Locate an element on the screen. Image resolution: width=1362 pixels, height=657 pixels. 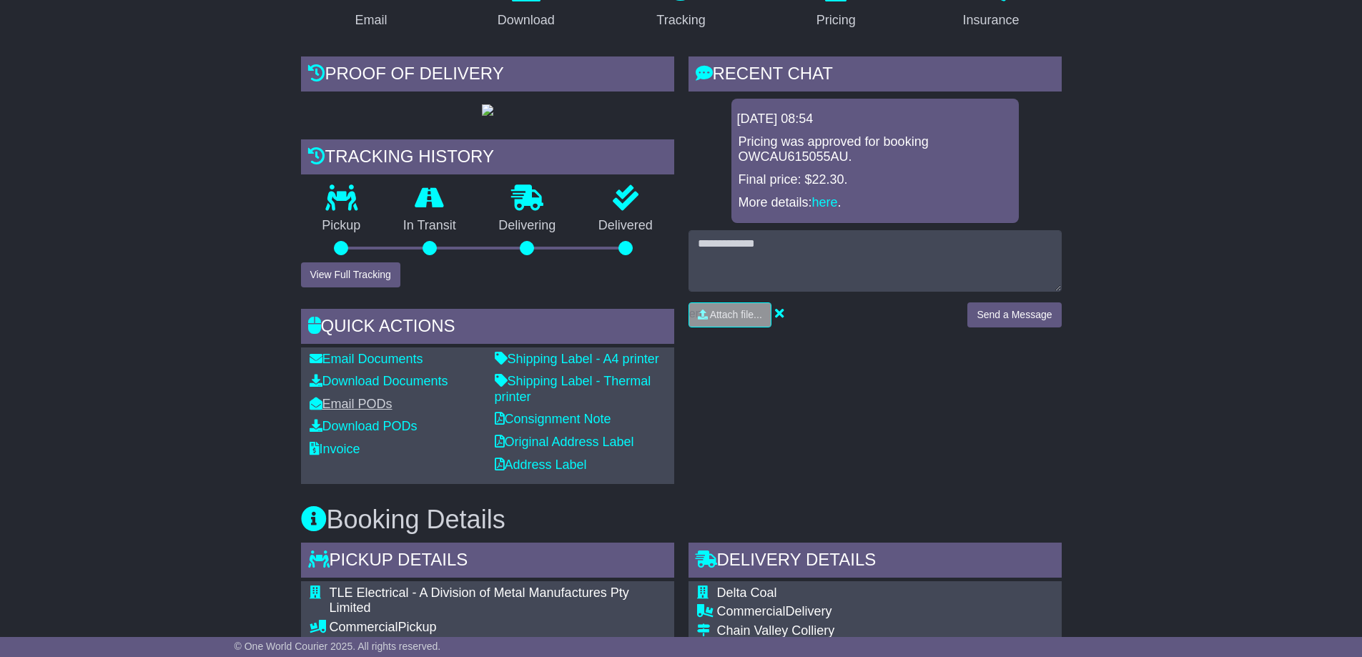
a: here is located at coordinates (825, 202).